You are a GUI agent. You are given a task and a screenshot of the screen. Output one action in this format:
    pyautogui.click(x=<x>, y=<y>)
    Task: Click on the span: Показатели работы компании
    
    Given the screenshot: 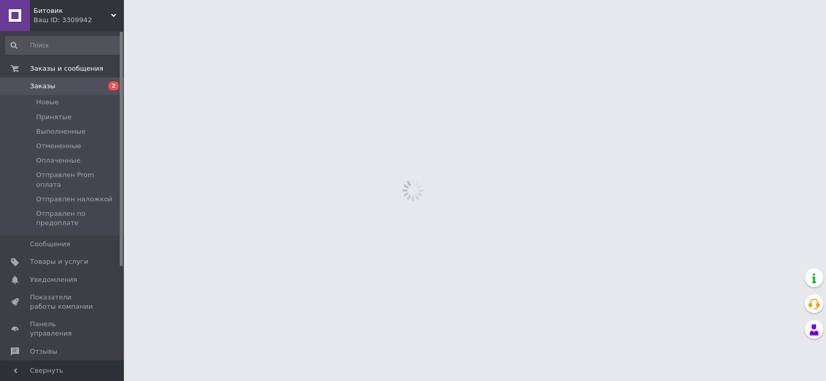 What is the action you would take?
    pyautogui.click(x=62, y=302)
    